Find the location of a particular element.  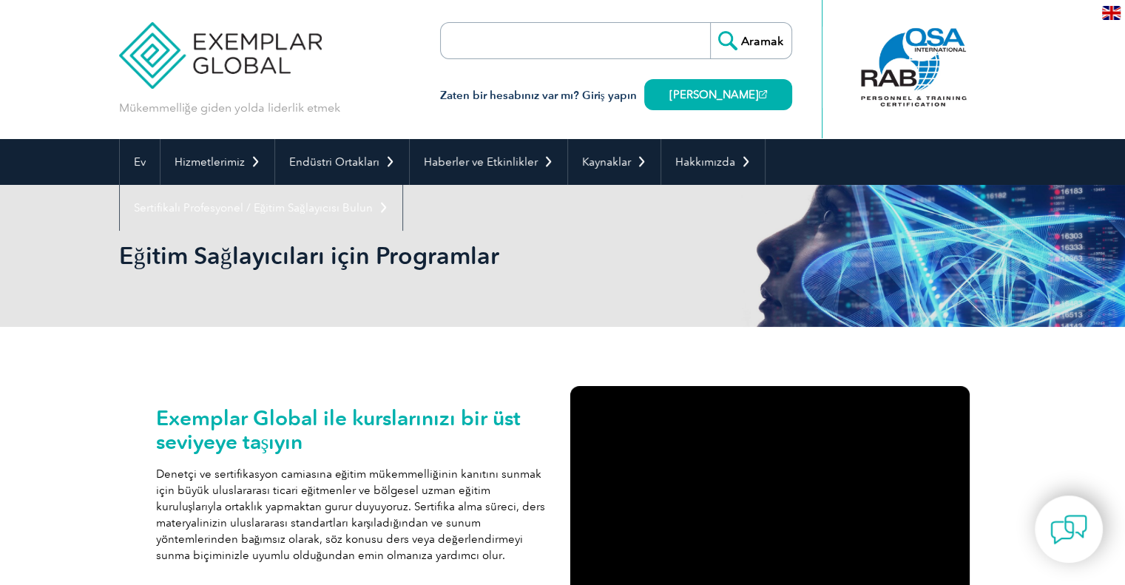

a: Hakkımızda is located at coordinates (713, 162).